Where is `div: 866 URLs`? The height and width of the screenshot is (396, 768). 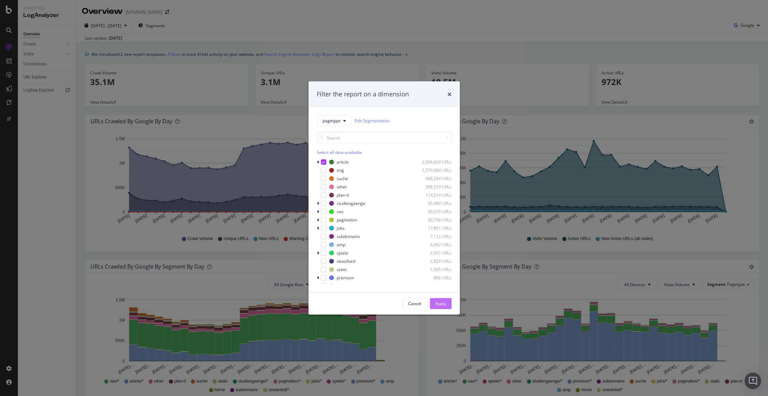
div: 866 URLs is located at coordinates (435, 277).